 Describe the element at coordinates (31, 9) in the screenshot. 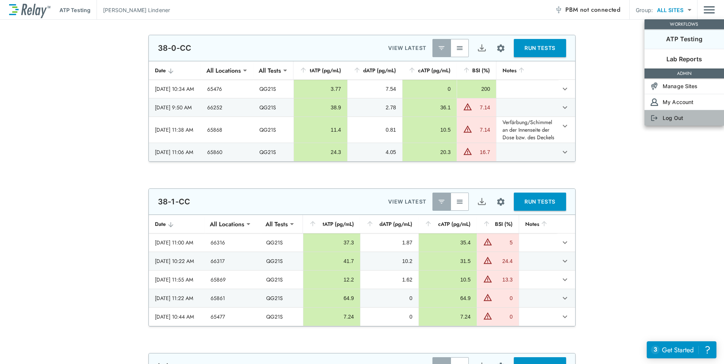

I see `div: Get Started` at that location.